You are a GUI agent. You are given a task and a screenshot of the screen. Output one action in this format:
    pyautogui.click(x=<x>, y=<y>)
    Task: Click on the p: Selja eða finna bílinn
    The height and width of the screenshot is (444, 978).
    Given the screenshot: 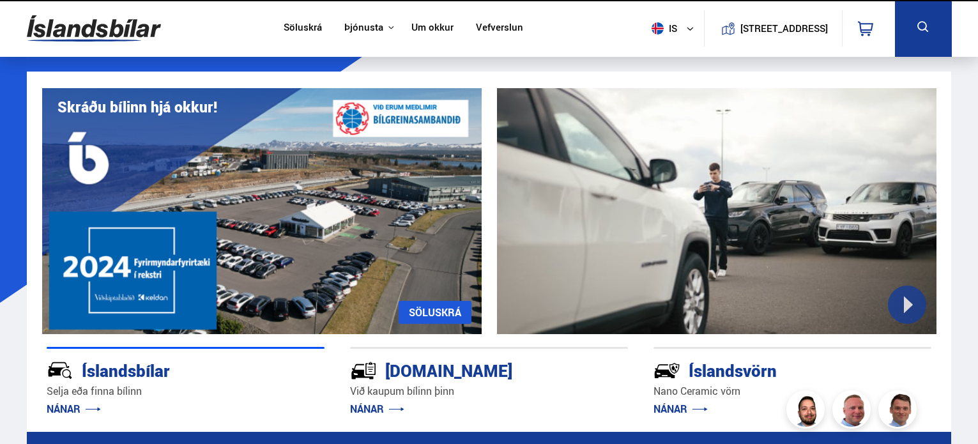 What is the action you would take?
    pyautogui.click(x=185, y=391)
    